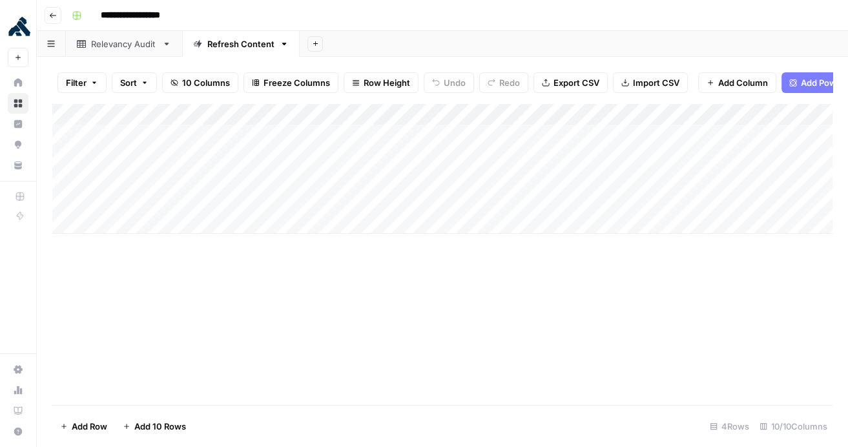 The height and width of the screenshot is (447, 848). I want to click on a: Refresh Content, so click(241, 44).